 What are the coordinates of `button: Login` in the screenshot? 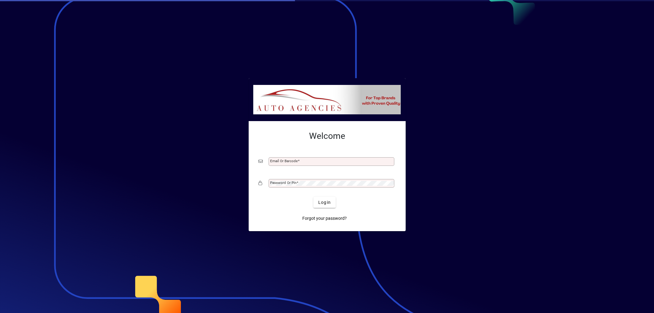 It's located at (325, 202).